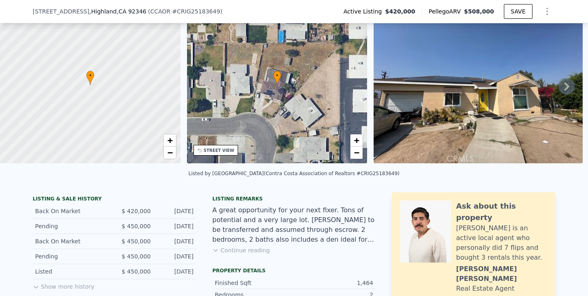 The image size is (588, 296). What do you see at coordinates (294, 270) in the screenshot?
I see `div: Property details` at bounding box center [294, 270].